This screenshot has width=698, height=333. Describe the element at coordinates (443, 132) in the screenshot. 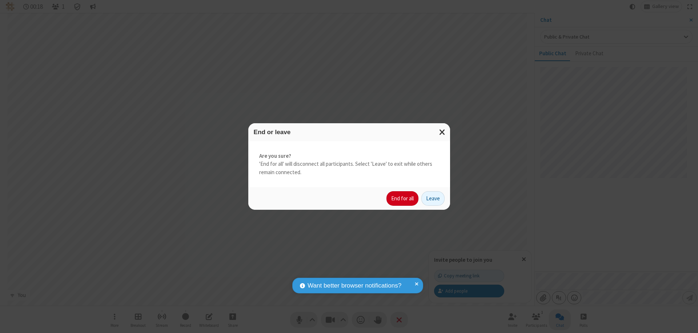

I see `button: Close modal` at that location.